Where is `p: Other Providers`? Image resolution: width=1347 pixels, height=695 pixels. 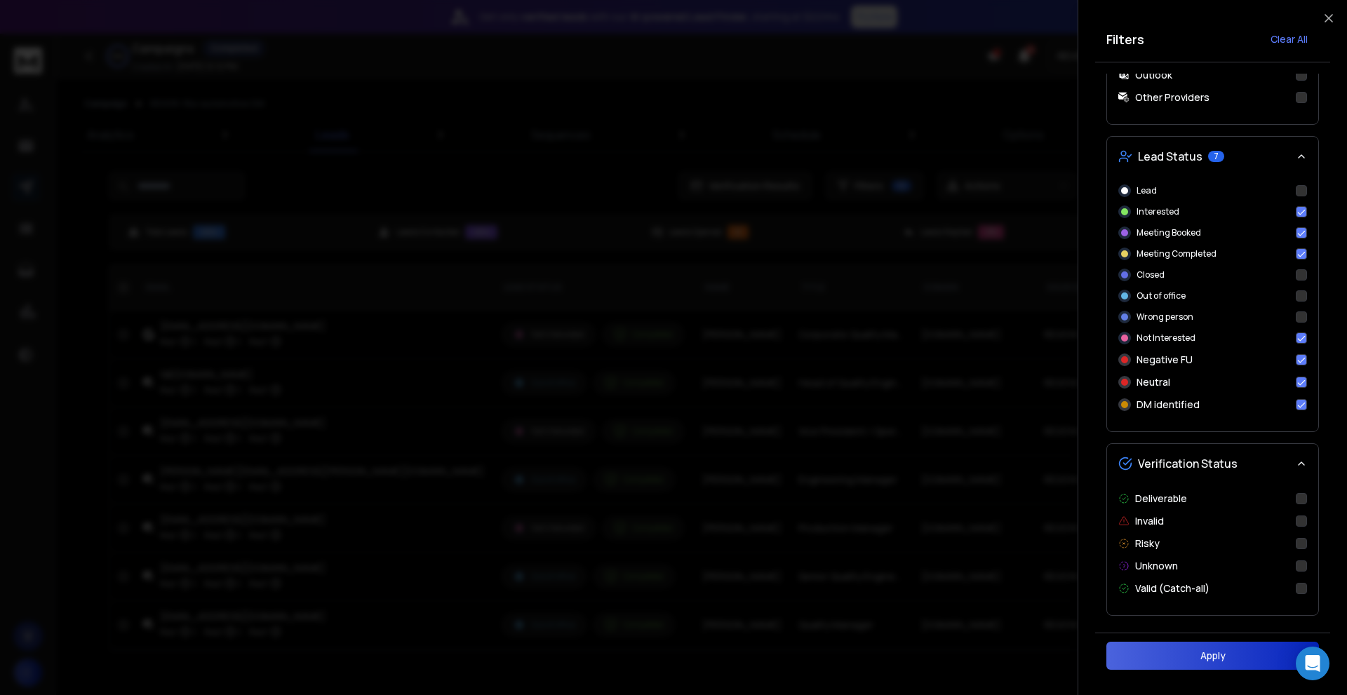
p: Other Providers is located at coordinates (1172, 98).